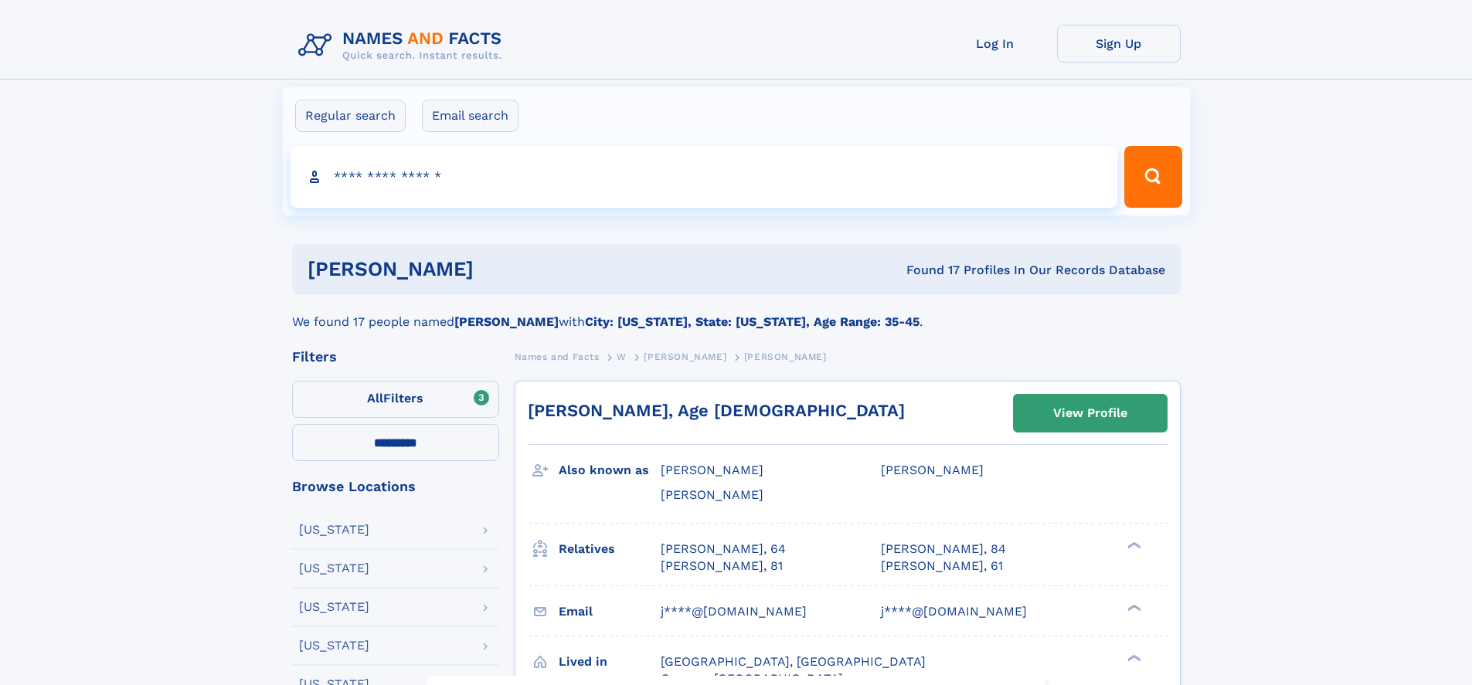 Image resolution: width=1472 pixels, height=685 pixels. I want to click on h3: Also known as, so click(610, 471).